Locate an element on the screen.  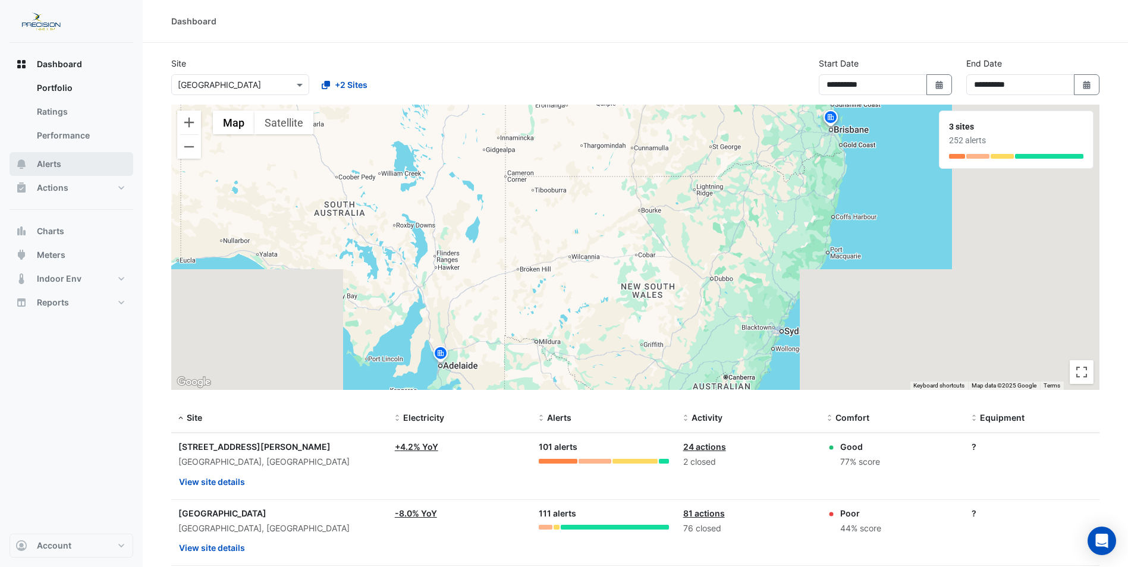
span: Charts is located at coordinates (51, 231).